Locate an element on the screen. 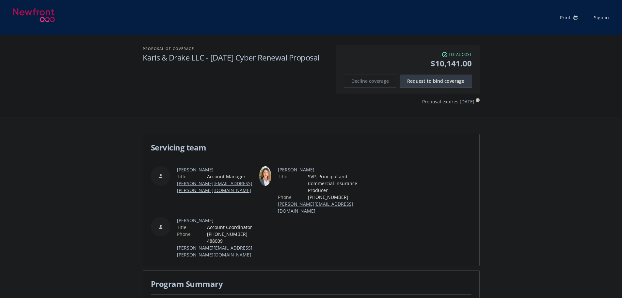  span: Account Manager is located at coordinates (232, 176).